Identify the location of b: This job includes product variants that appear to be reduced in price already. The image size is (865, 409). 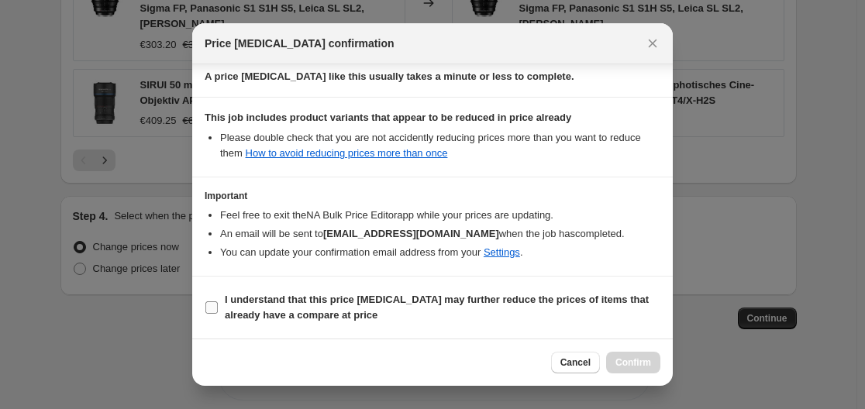
(387, 117).